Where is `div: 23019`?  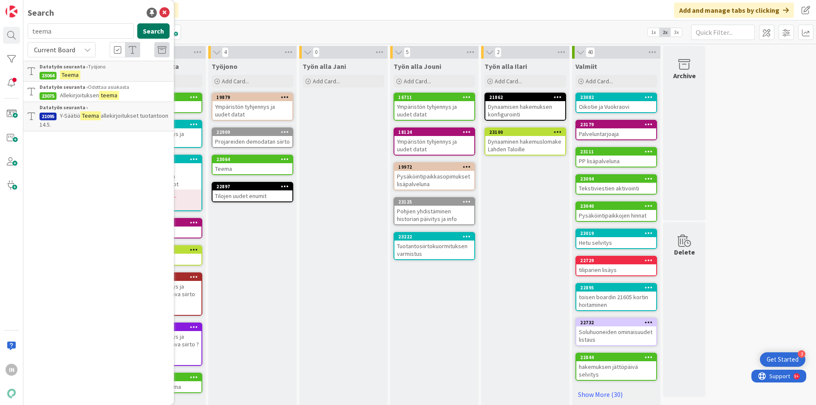
div: 23019 is located at coordinates (616, 233).